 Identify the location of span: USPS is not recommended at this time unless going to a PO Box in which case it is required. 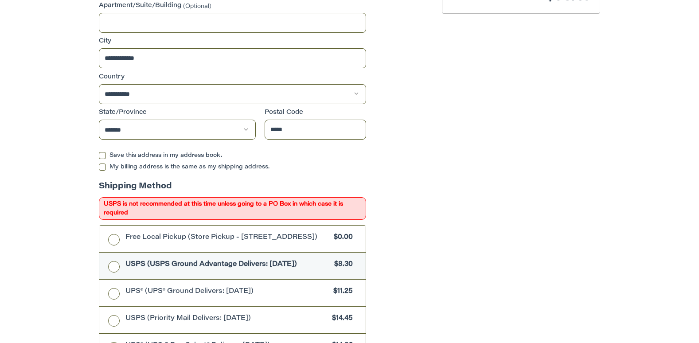
(232, 208).